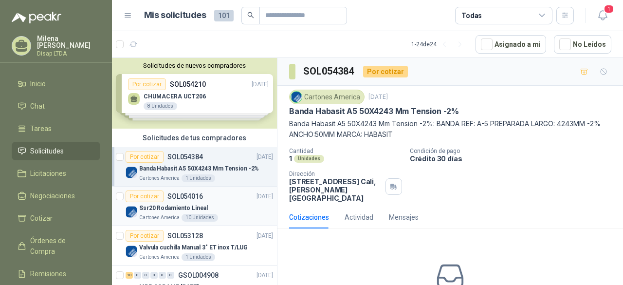  What do you see at coordinates (56, 128) in the screenshot?
I see `a: Tareas` at bounding box center [56, 128].